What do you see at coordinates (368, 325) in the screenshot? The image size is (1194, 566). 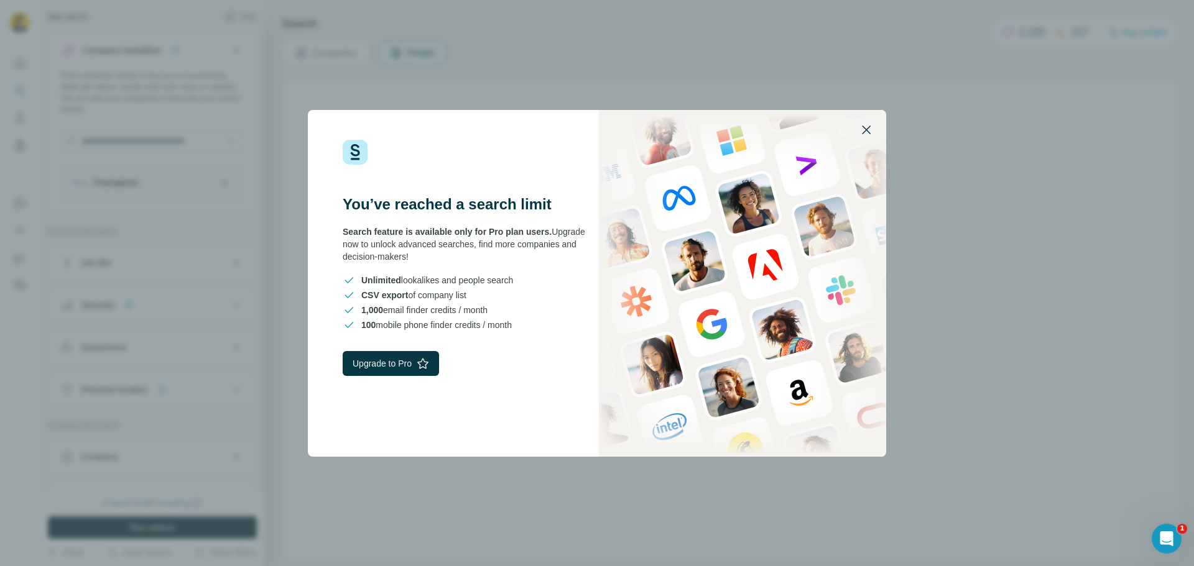 I see `span: 100` at bounding box center [368, 325].